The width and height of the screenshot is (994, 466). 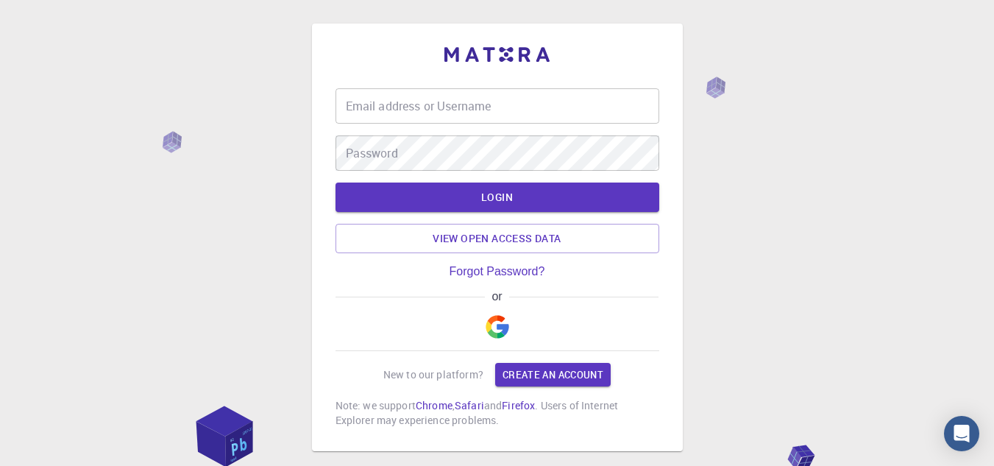 What do you see at coordinates (518, 405) in the screenshot?
I see `a: Firefox` at bounding box center [518, 405].